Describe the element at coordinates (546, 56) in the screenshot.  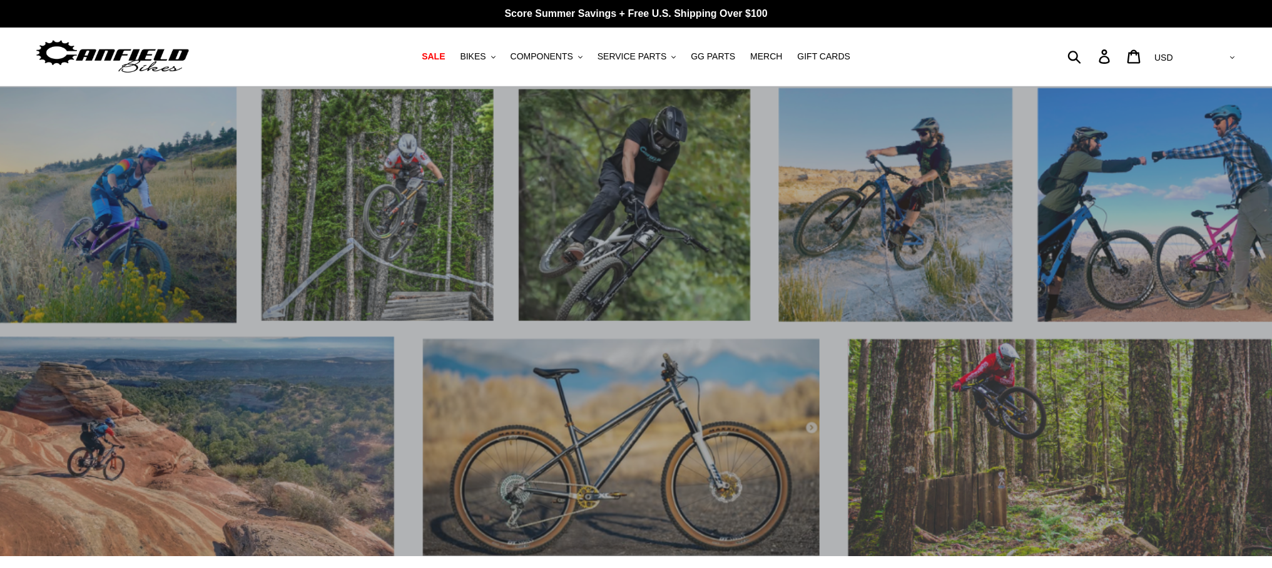
I see `button: COMPONENTS` at that location.